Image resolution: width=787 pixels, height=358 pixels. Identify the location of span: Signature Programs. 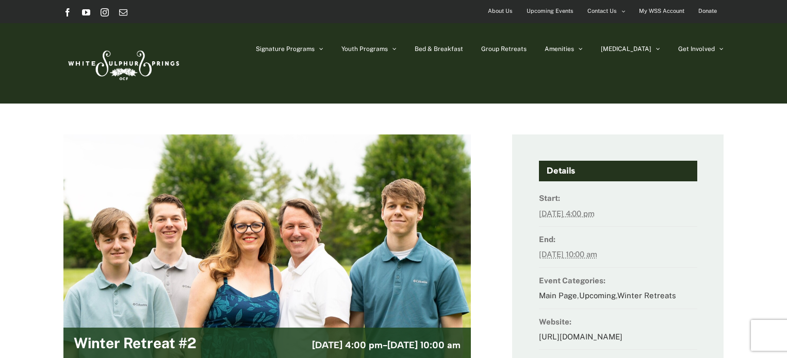
(285, 49).